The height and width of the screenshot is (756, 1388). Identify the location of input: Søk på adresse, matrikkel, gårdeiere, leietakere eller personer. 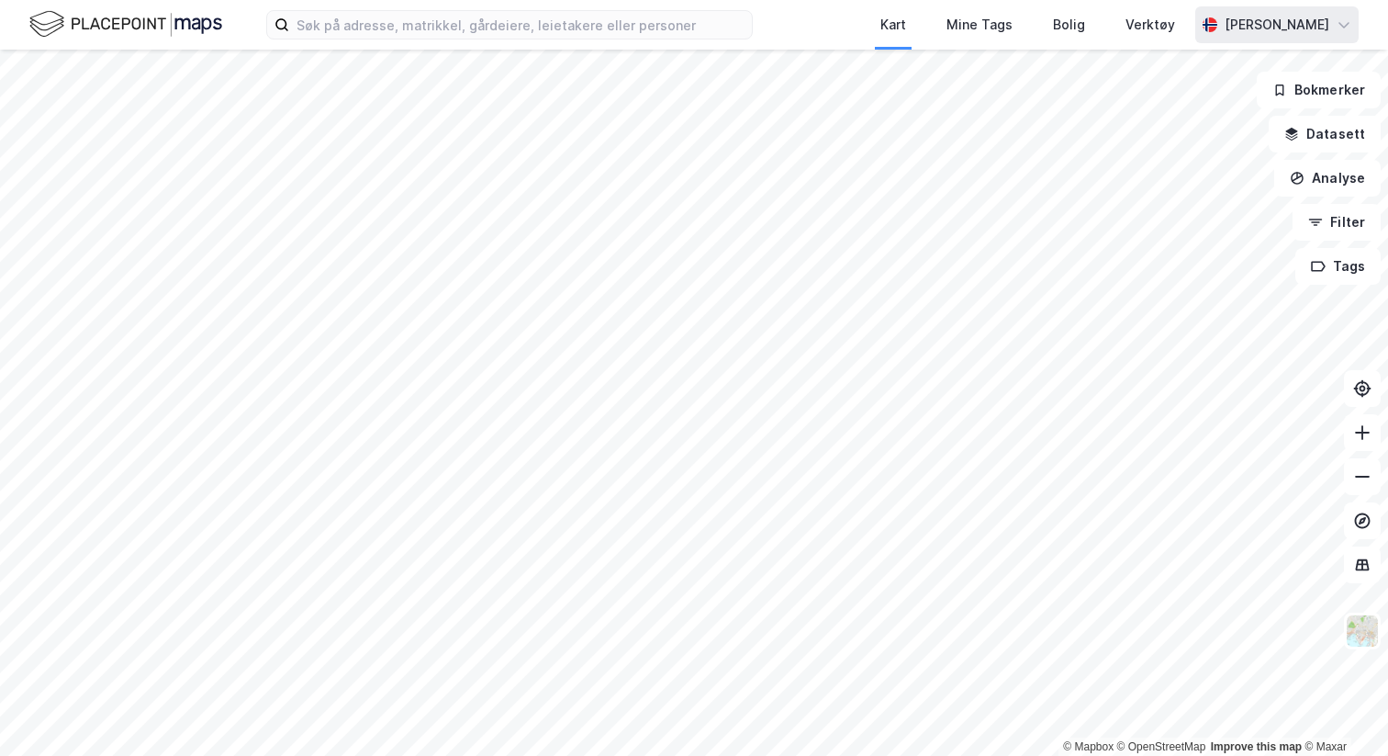
(521, 25).